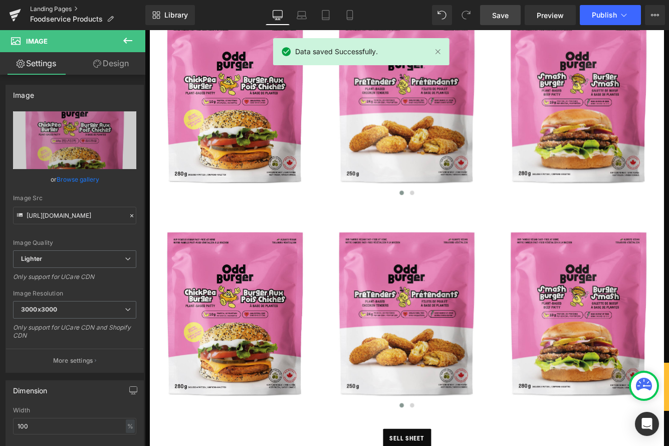 The image size is (669, 446). What do you see at coordinates (597, 412) in the screenshot?
I see `a: ORDER NOW` at bounding box center [597, 412].